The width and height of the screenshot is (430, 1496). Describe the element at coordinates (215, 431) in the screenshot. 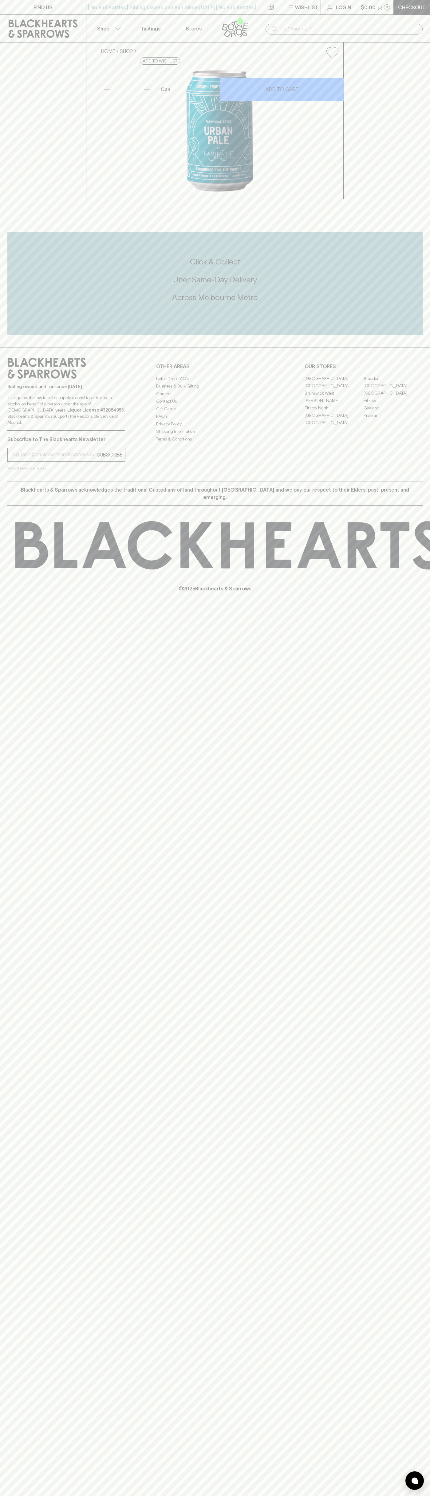

I see `a: Shipping Information` at that location.